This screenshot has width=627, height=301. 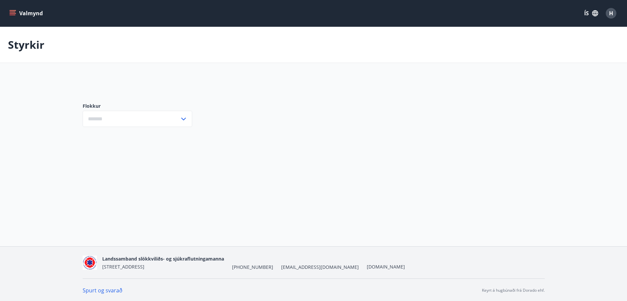 What do you see at coordinates (611, 13) in the screenshot?
I see `button: H` at bounding box center [611, 13].